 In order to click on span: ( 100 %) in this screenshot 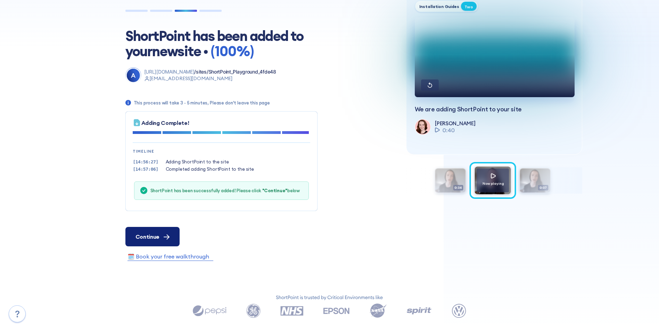, I will do `click(232, 51)`.